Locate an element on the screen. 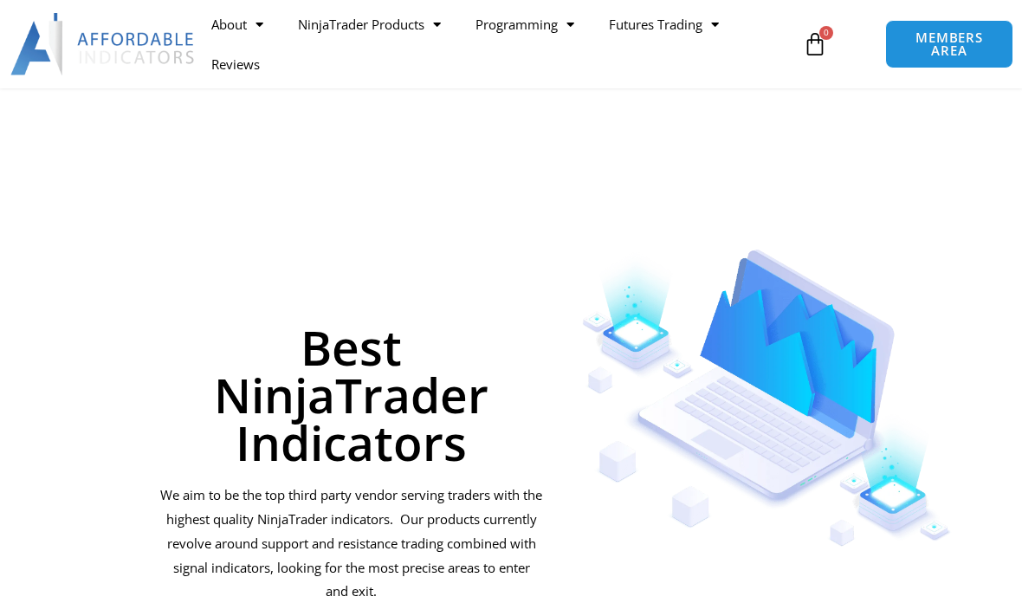  a: MEMBERS AREA is located at coordinates (948, 44).